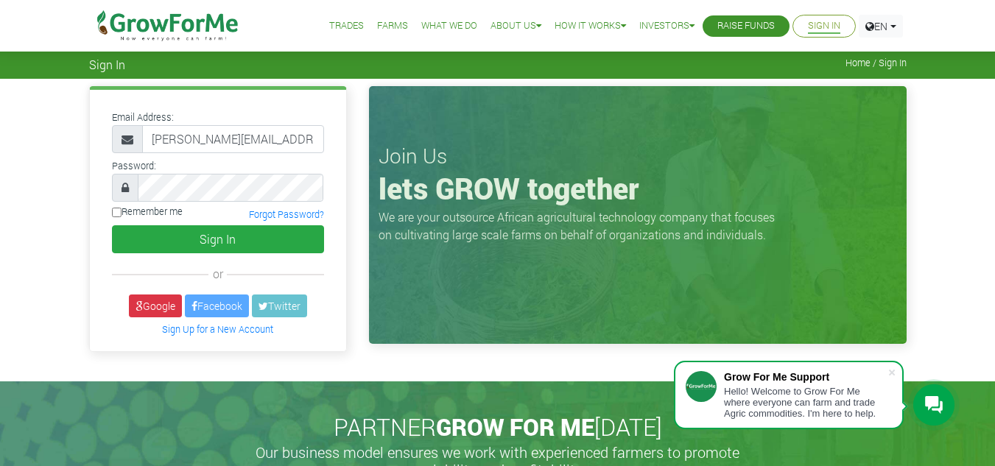 Image resolution: width=995 pixels, height=466 pixels. What do you see at coordinates (876, 63) in the screenshot?
I see `span: Home / Sign In` at bounding box center [876, 63].